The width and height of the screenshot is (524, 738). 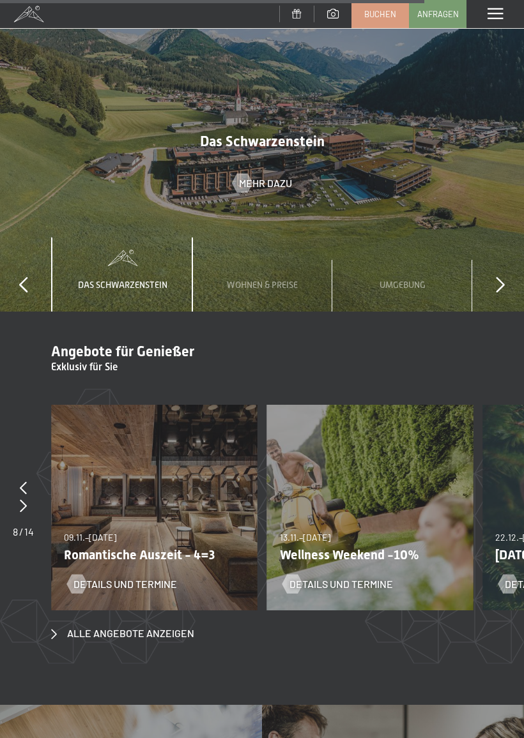 What do you see at coordinates (130, 633) in the screenshot?
I see `span: Alle Angebote anzeigen` at bounding box center [130, 633].